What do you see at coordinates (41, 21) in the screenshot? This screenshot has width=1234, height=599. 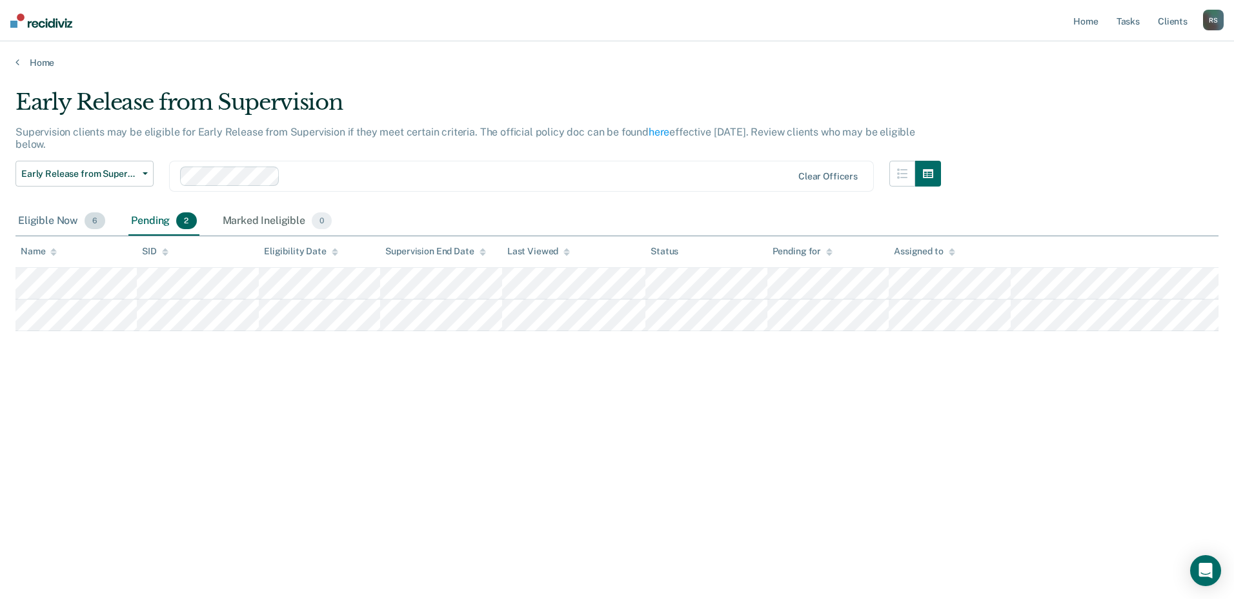 I see `img: Recidiviz` at bounding box center [41, 21].